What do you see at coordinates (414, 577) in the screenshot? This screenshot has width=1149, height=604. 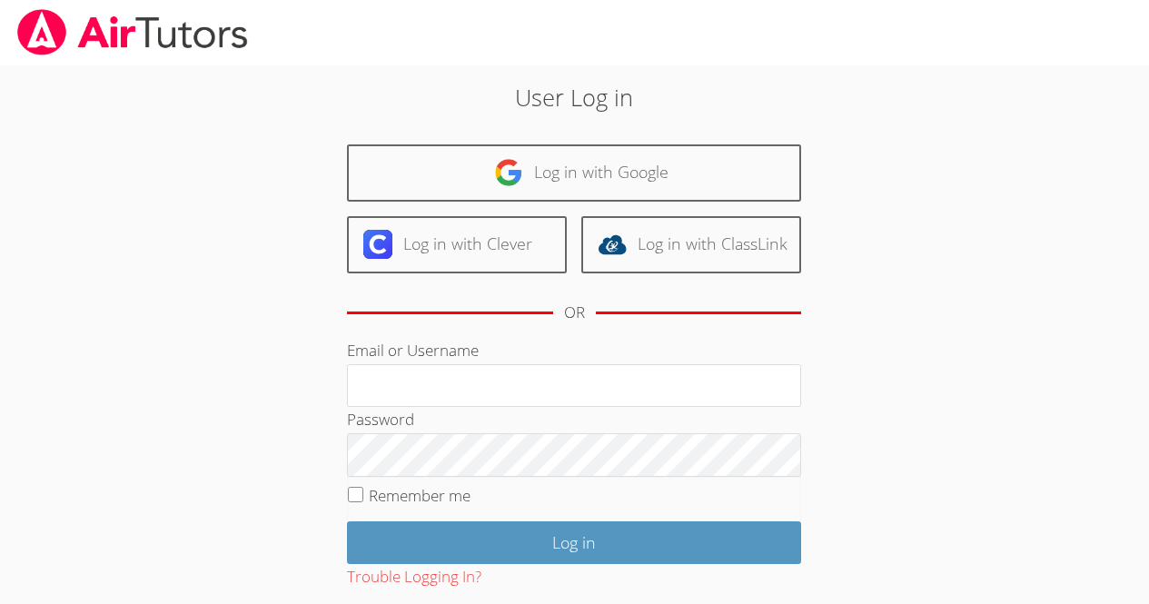 I see `button: Trouble Logging In?` at bounding box center [414, 577].